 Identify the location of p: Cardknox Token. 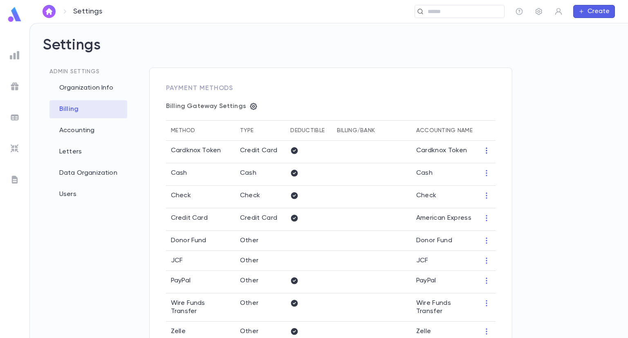
(196, 150).